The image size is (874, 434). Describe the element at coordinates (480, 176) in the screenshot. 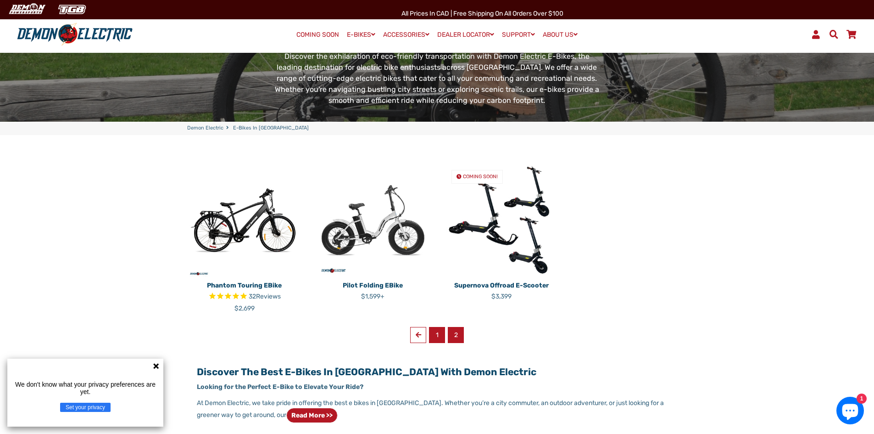

I see `span: COMING SOON!` at that location.